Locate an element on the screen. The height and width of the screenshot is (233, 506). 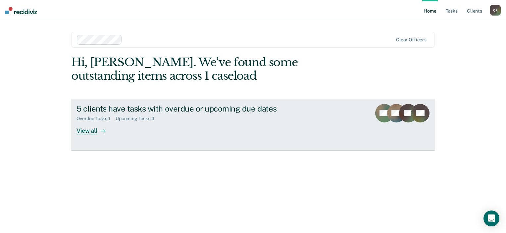
div: Open Intercom Messenger is located at coordinates (491, 218).